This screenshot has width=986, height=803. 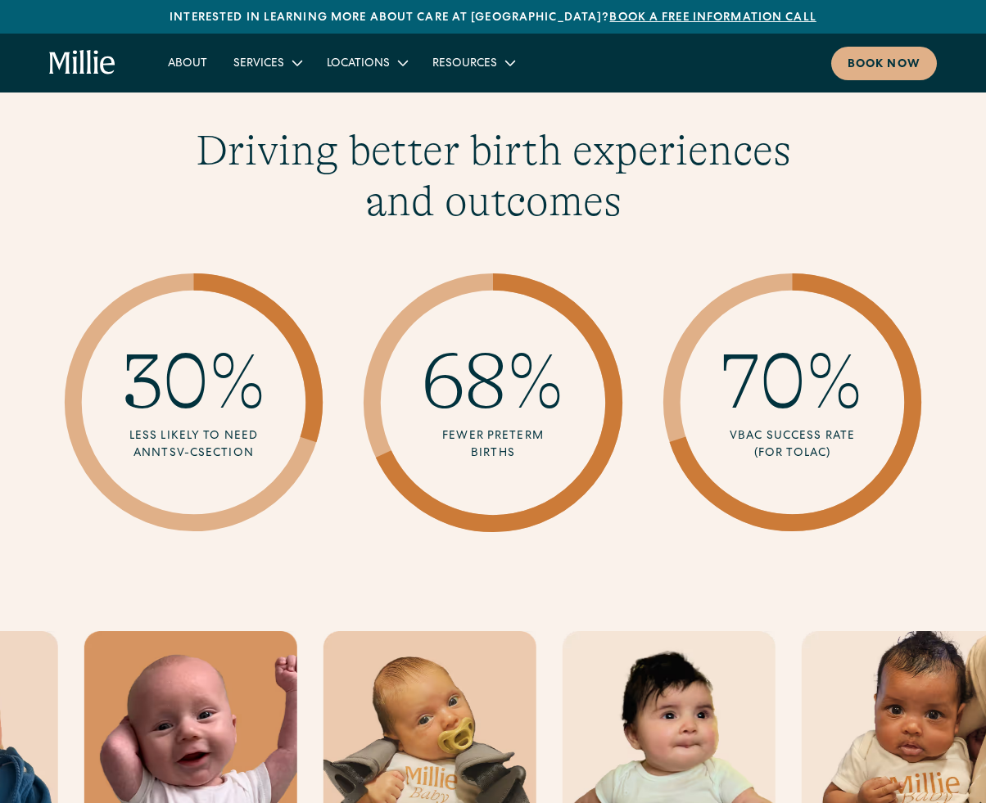 What do you see at coordinates (713, 18) in the screenshot?
I see `a: Book a free information call` at bounding box center [713, 18].